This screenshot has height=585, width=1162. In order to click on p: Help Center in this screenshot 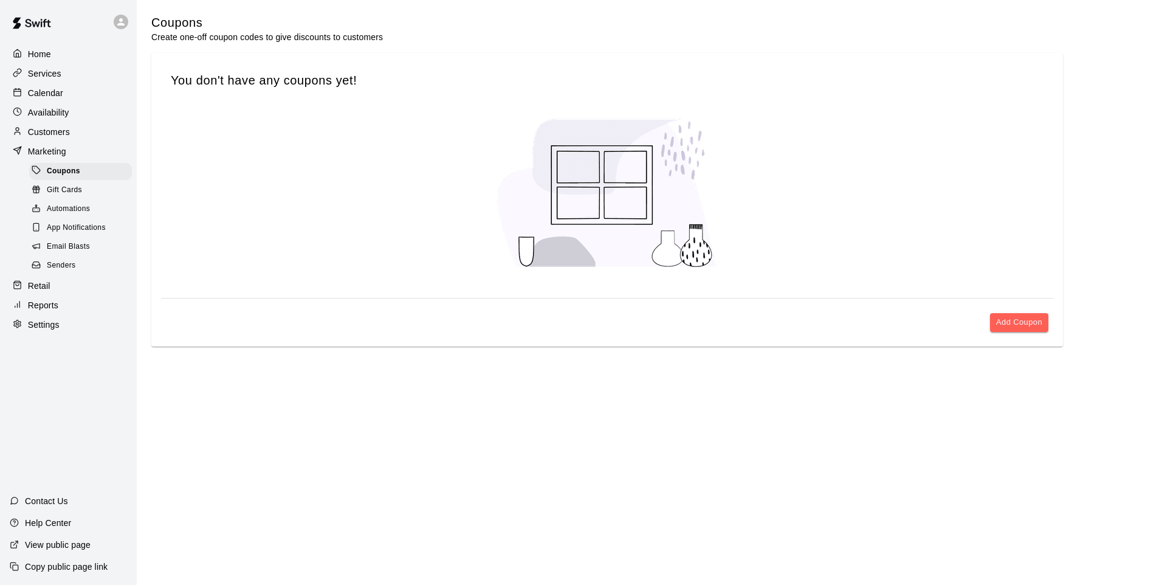, I will do `click(48, 523)`.